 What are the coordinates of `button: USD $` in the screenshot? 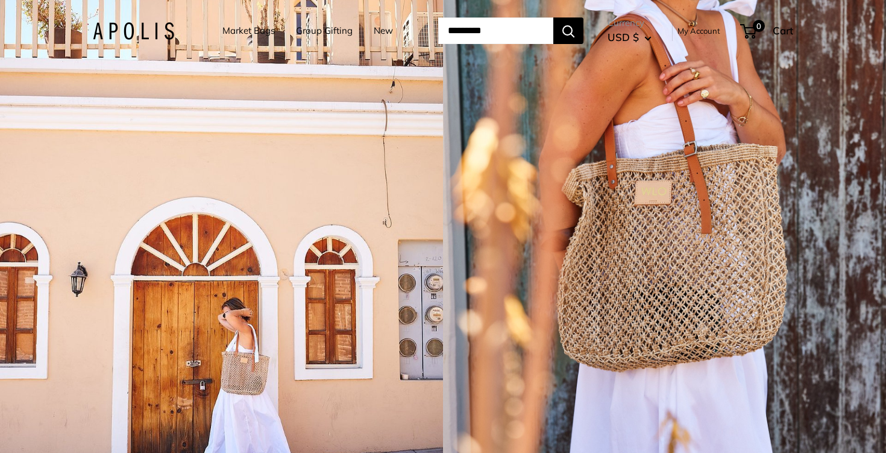 It's located at (629, 37).